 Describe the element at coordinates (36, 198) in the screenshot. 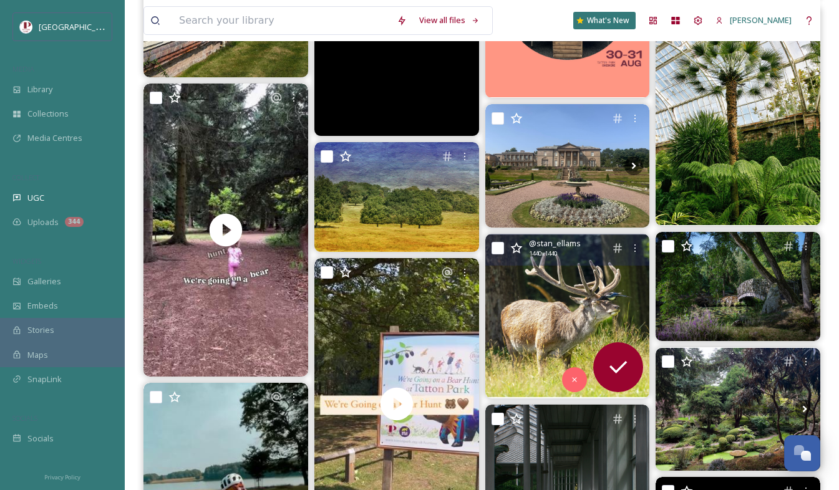

I see `span: UGC` at that location.